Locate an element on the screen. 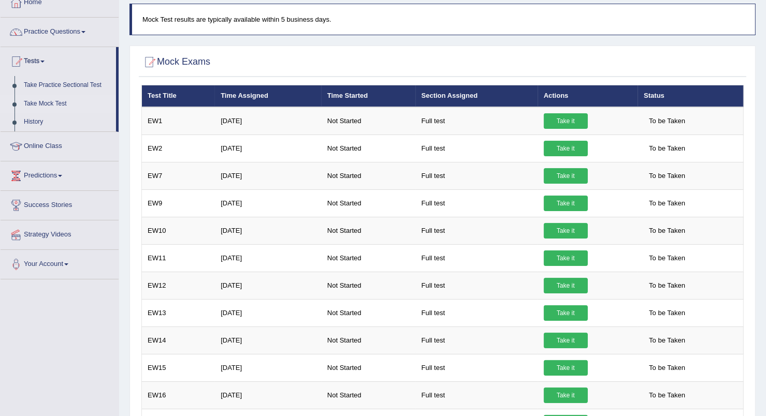 The height and width of the screenshot is (416, 766). p: Mock Test results are typically available within 5 business days. is located at coordinates (443, 19).